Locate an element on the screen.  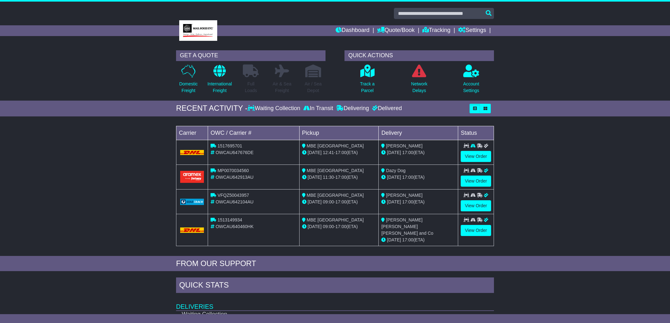
p: Network Delays is located at coordinates (419, 87).